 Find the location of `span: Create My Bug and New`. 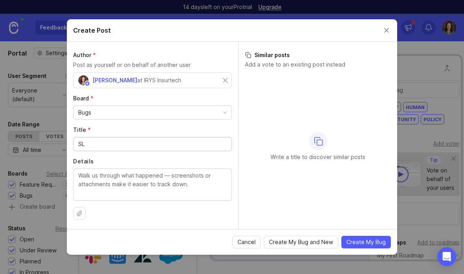

span: Create My Bug and New is located at coordinates (301, 242).